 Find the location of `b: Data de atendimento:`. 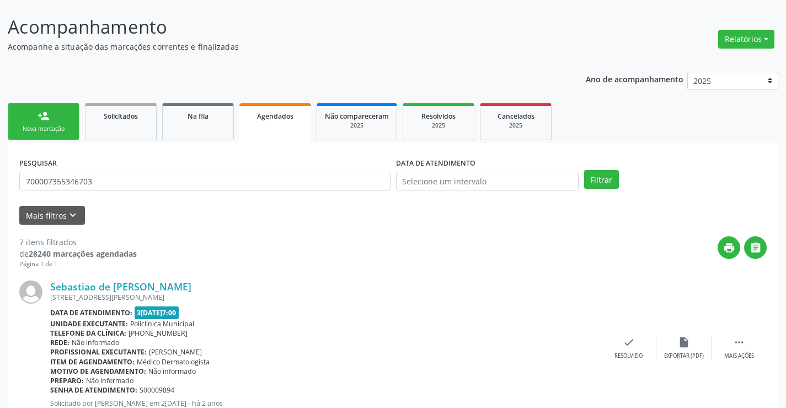

b: Data de atendimento: is located at coordinates (91, 312).